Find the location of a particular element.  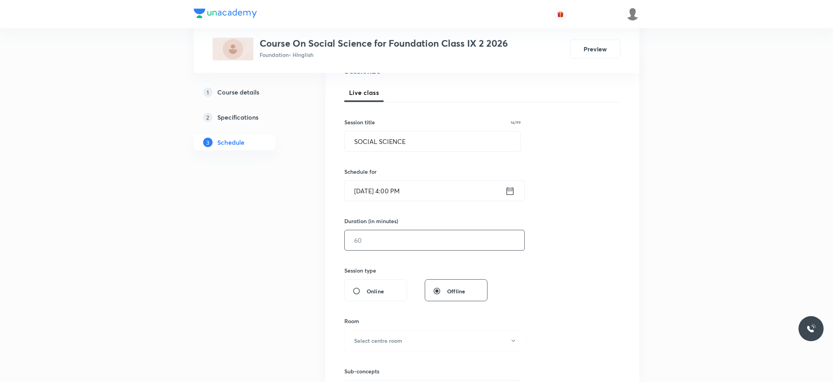

span: Online is located at coordinates (375, 291).